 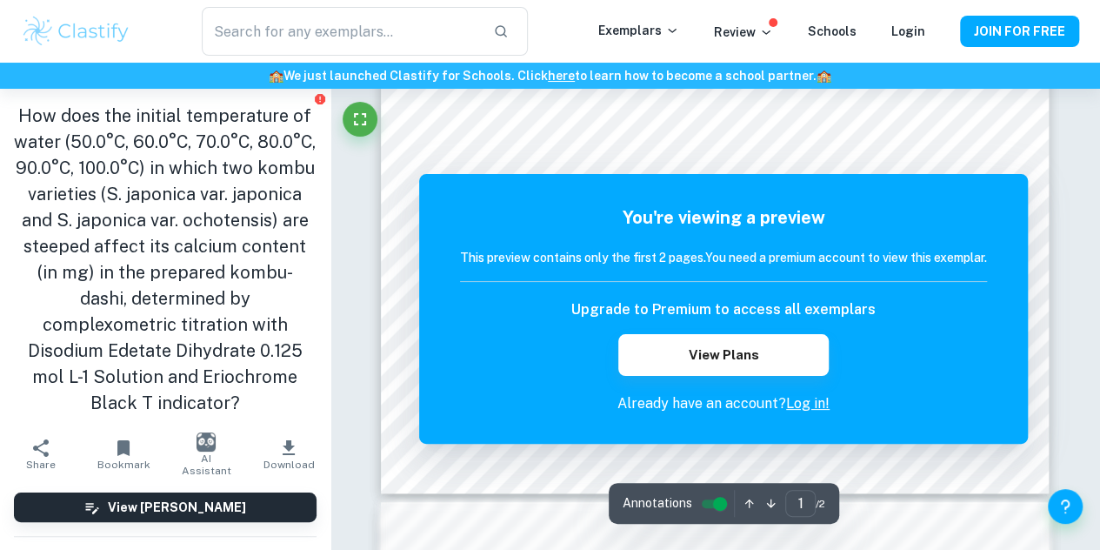 What do you see at coordinates (724, 257) in the screenshot?
I see `h6: This preview contains only the first 2 pages. You need a premium account to view this exemplar.` at bounding box center [724, 257].